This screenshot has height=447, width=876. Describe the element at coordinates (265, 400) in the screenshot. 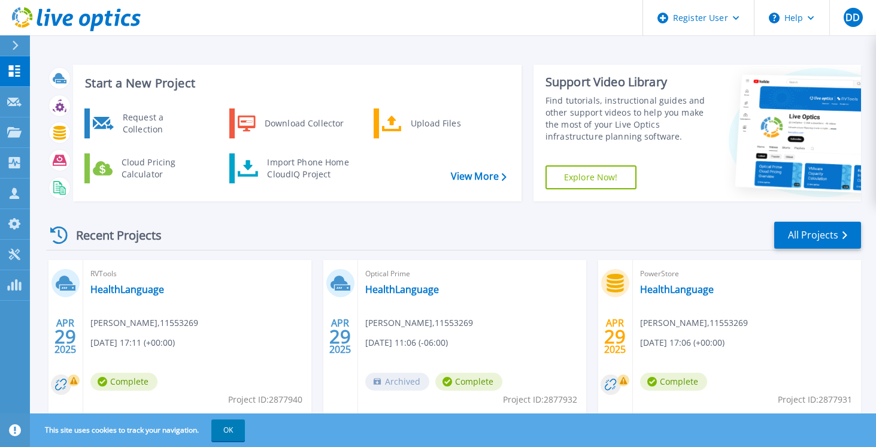

I see `span: Project ID: 2877940` at that location.